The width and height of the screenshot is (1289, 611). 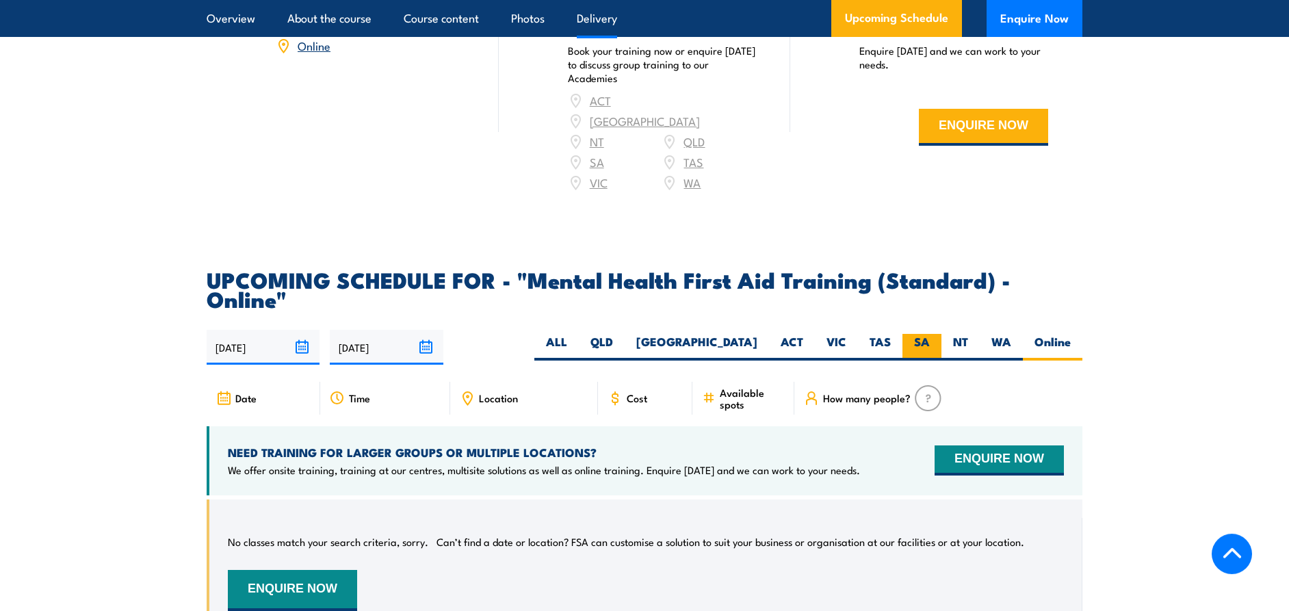 I want to click on label: Online, so click(x=1052, y=347).